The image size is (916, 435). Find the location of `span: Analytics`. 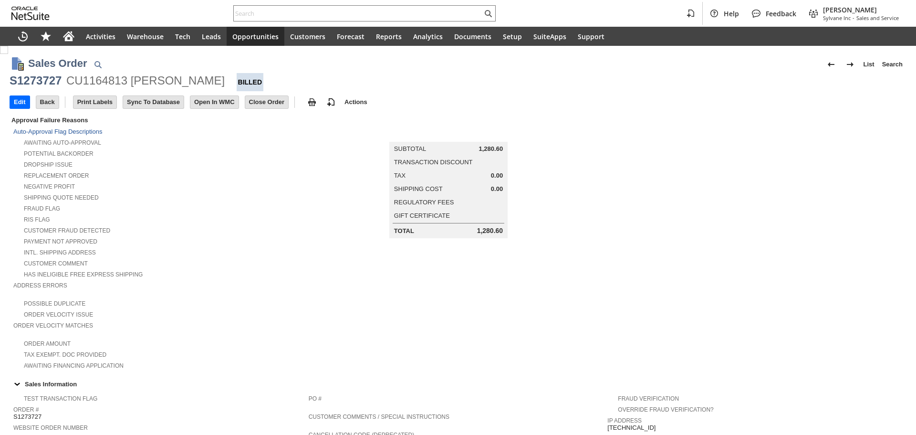

span: Analytics is located at coordinates (428, 36).